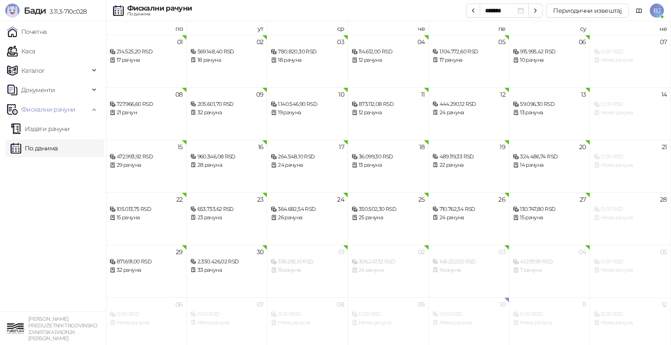  I want to click on div: 364.682,54 RSD, so click(307, 209).